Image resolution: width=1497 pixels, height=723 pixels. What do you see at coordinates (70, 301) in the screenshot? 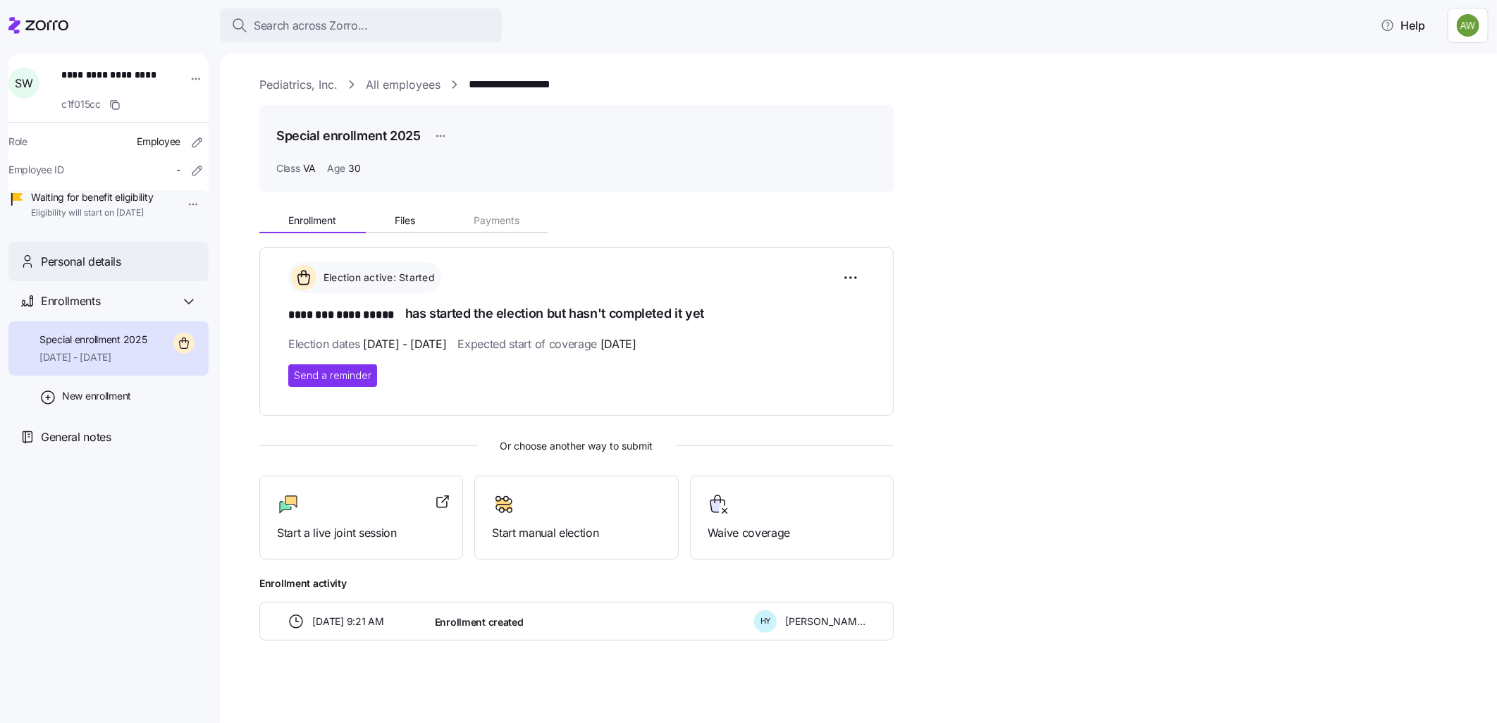
I see `span: Enrollments` at bounding box center [70, 301].